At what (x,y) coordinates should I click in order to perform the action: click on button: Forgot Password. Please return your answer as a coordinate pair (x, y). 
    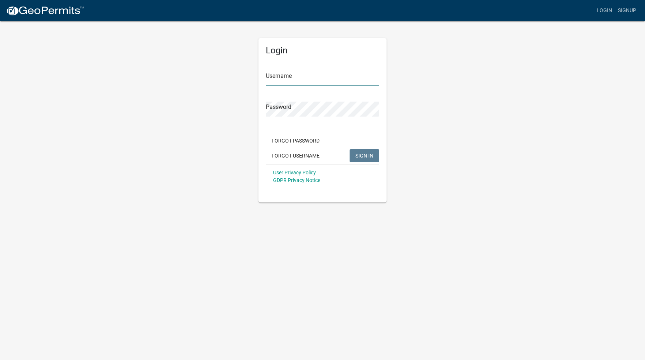
    Looking at the image, I should click on (295, 141).